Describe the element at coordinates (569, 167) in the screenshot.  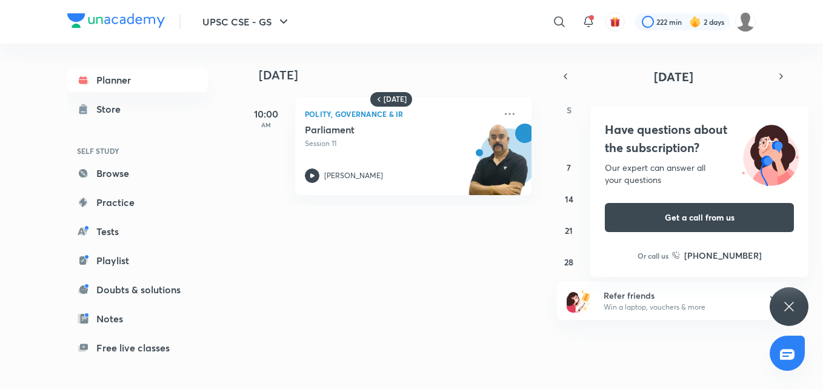
I see `button: September 7, 2025` at that location.